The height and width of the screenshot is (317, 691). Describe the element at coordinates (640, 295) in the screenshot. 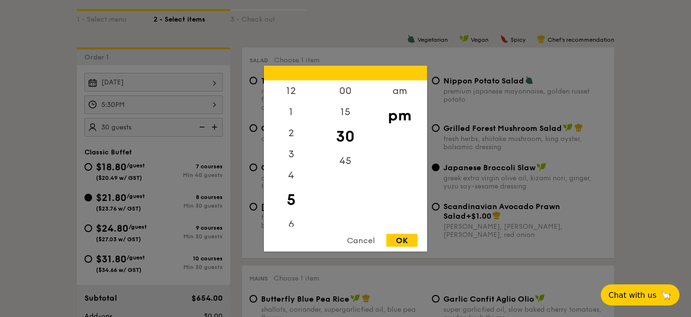

I see `button: Chat with us🦙` at that location.